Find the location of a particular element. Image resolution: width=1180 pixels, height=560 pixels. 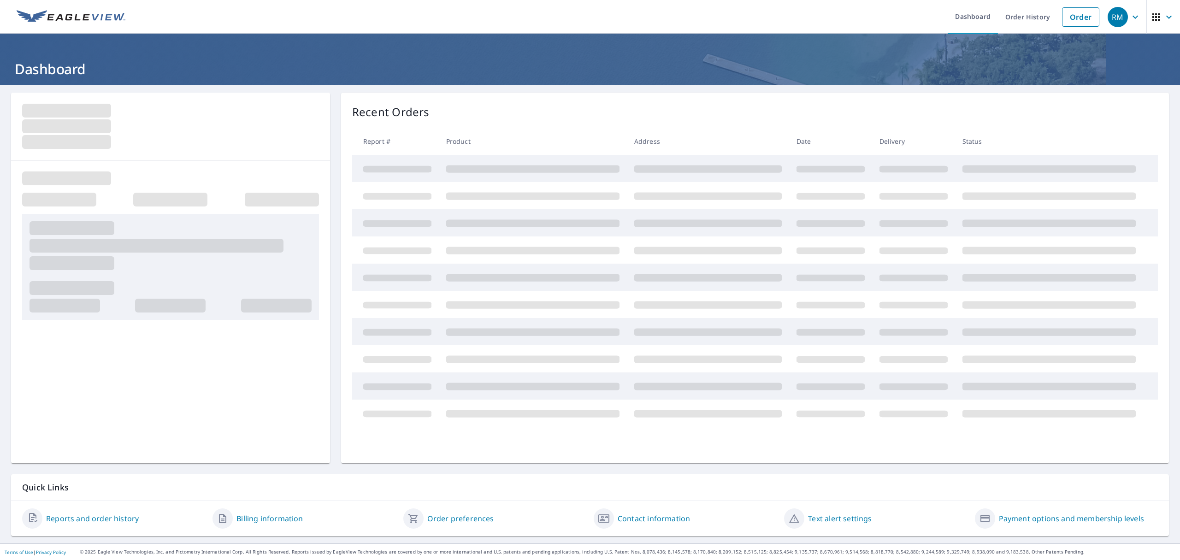

p: Recent Orders is located at coordinates (391, 112).